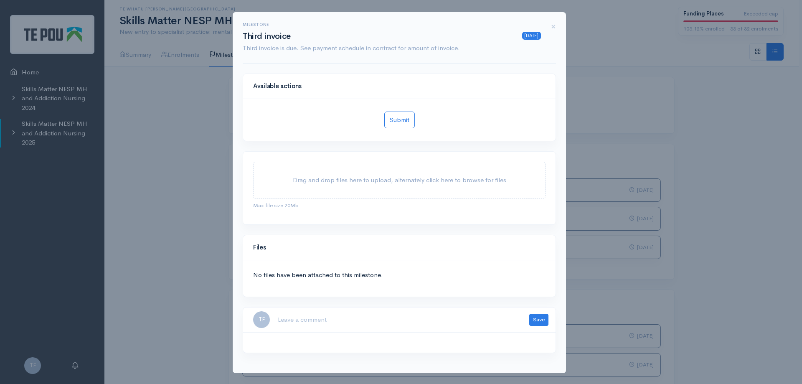 This screenshot has height=384, width=802. I want to click on span: Drag and drop files here to upload, alternately click here to browse for files, so click(399, 180).